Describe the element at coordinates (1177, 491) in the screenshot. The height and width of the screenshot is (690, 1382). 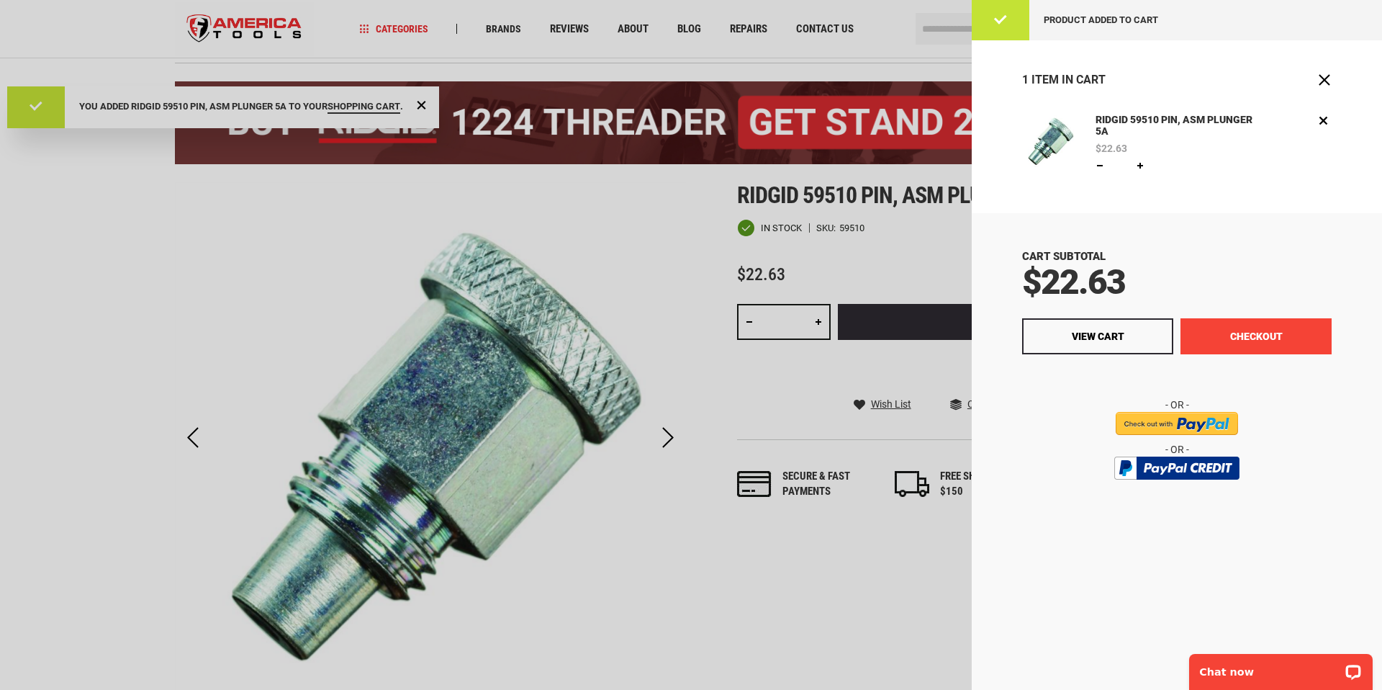
I see `img: btn_bml_text.png` at that location.